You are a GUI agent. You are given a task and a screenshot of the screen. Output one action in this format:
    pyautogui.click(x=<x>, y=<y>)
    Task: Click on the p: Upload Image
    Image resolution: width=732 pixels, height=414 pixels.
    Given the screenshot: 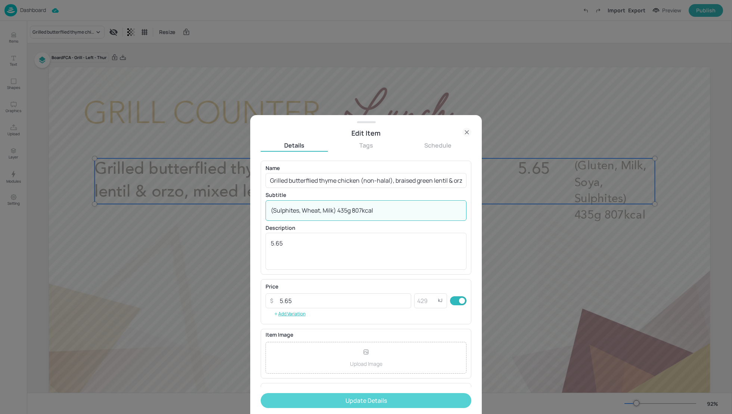 What is the action you would take?
    pyautogui.click(x=366, y=363)
    